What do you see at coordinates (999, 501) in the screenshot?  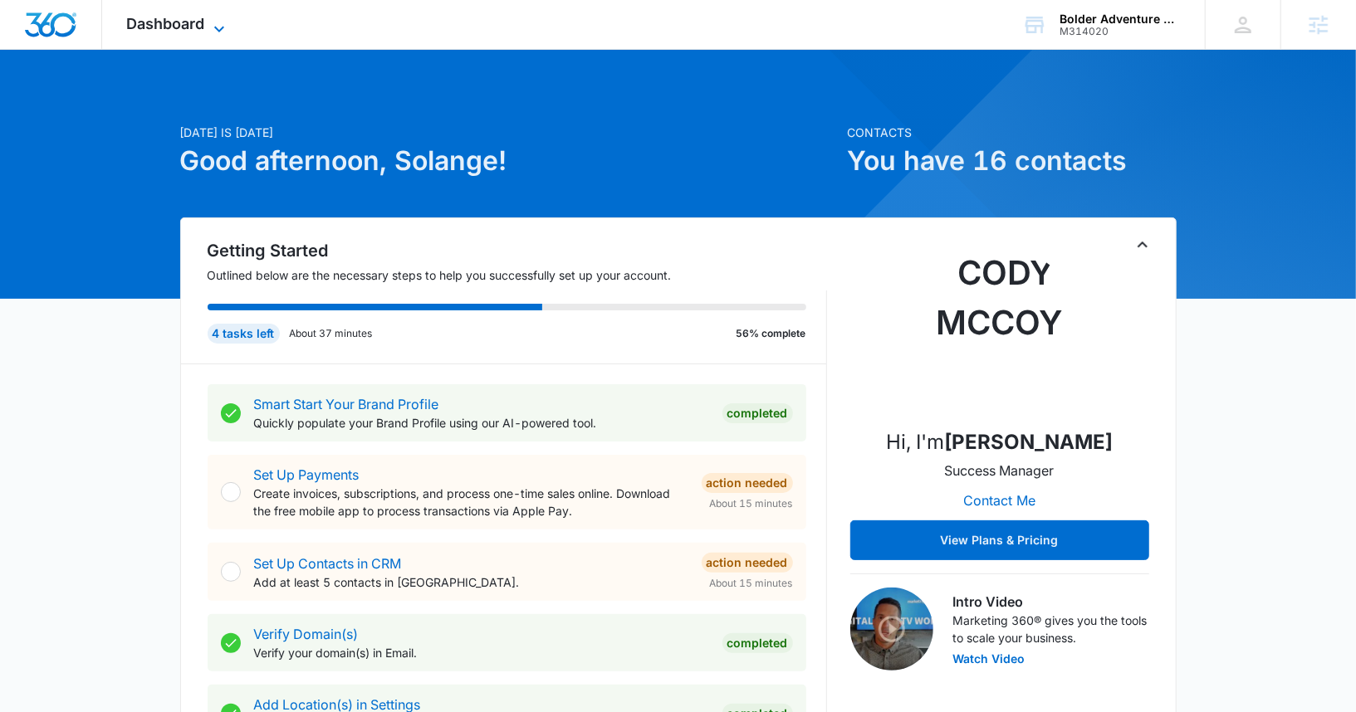 I see `button: Contact Me` at bounding box center [999, 501].